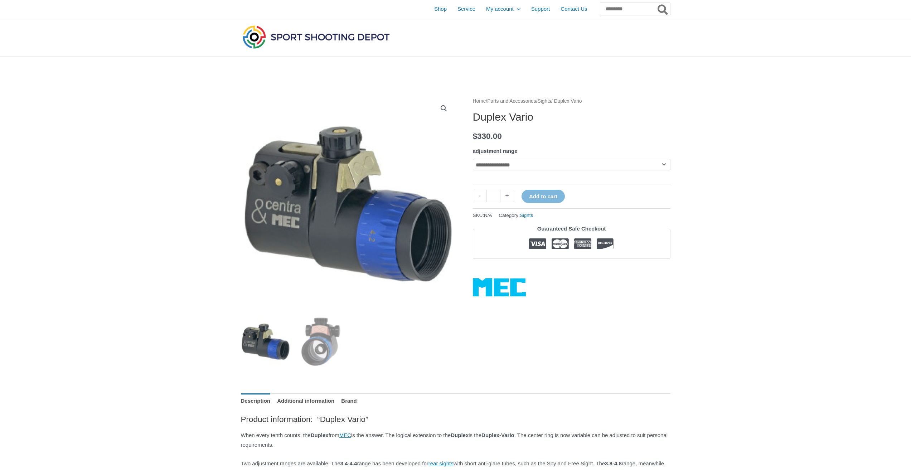 Image resolution: width=911 pixels, height=470 pixels. What do you see at coordinates (479, 101) in the screenshot?
I see `a: Home` at bounding box center [479, 101].